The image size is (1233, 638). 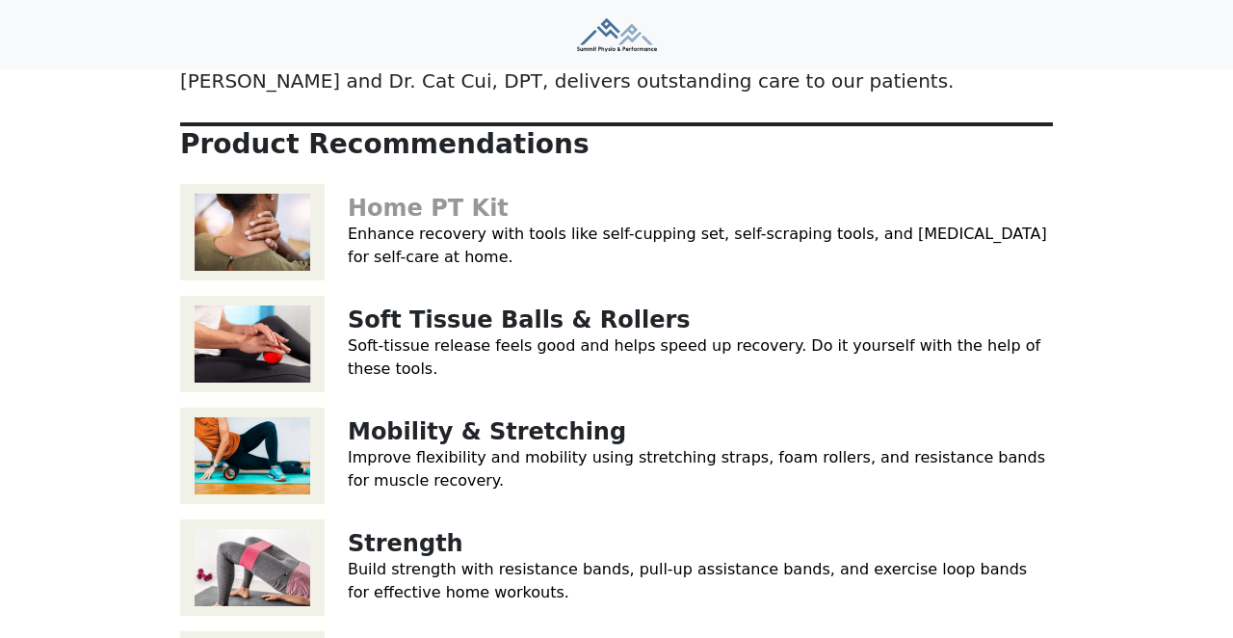 I want to click on a: Improve flexibility and mobility using stretching straps, foam rollers, and resistance bands for ..., so click(x=697, y=468).